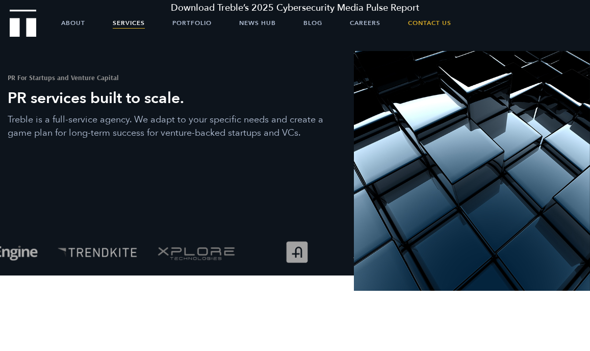 The image size is (590, 351). What do you see at coordinates (429, 23) in the screenshot?
I see `a: Contact Us` at bounding box center [429, 23].